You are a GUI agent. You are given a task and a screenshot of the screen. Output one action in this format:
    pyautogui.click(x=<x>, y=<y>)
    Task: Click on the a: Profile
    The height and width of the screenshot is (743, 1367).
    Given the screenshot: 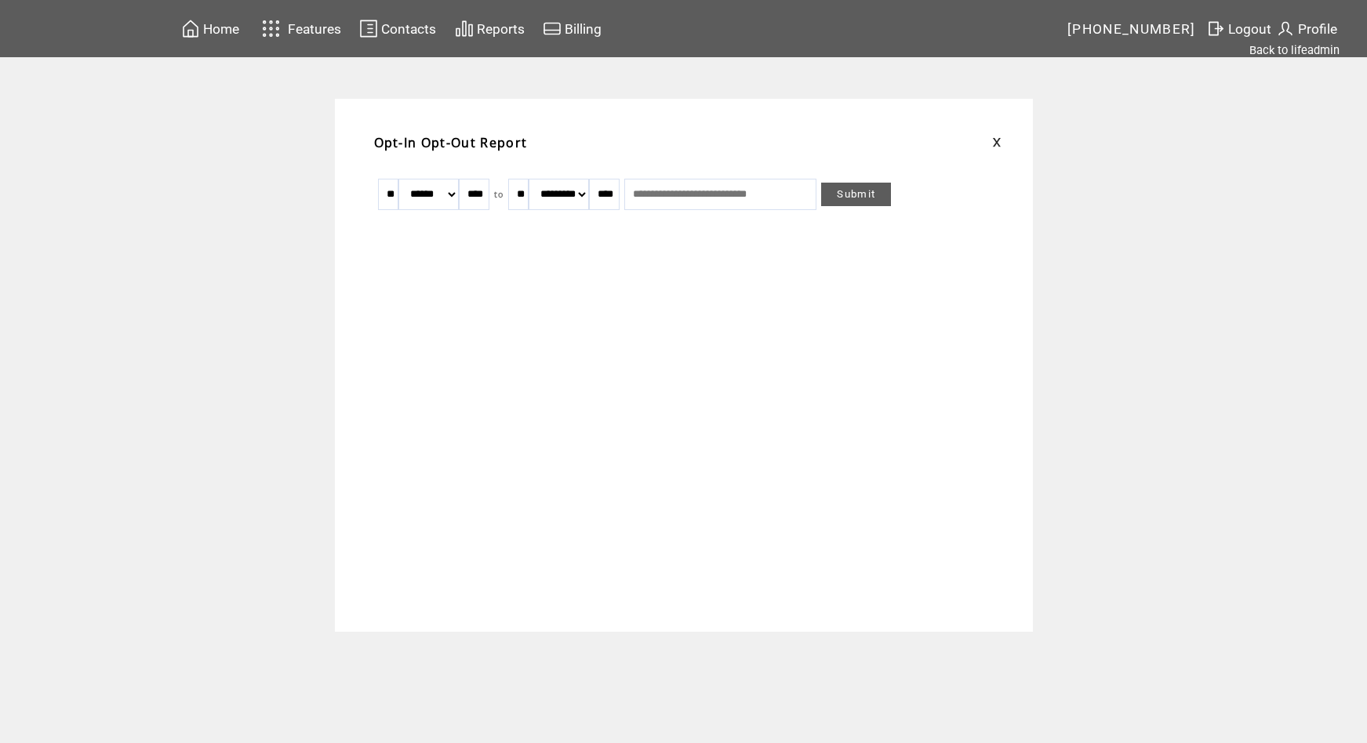 What is the action you would take?
    pyautogui.click(x=1306, y=28)
    